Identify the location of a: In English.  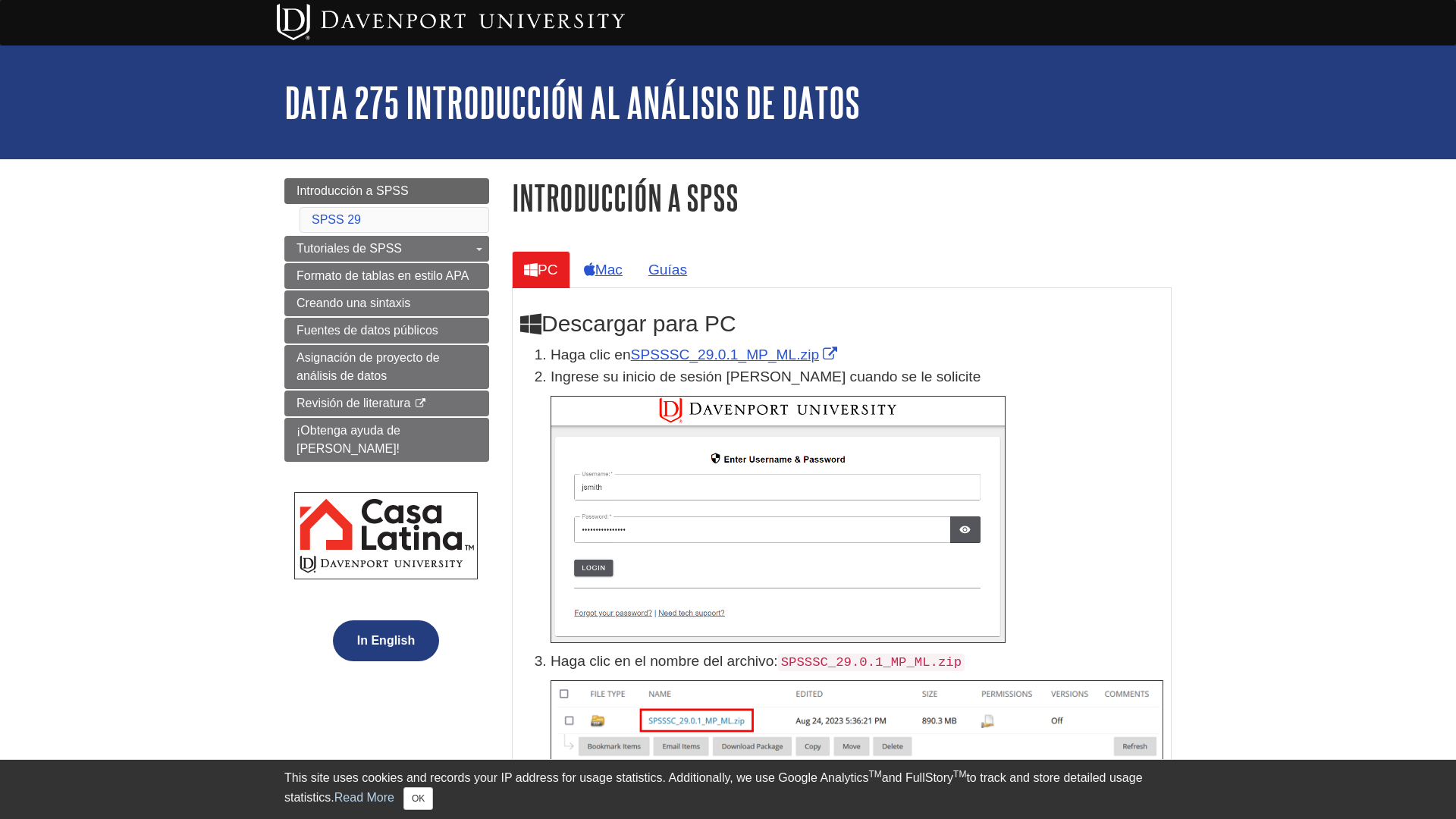
(386, 641).